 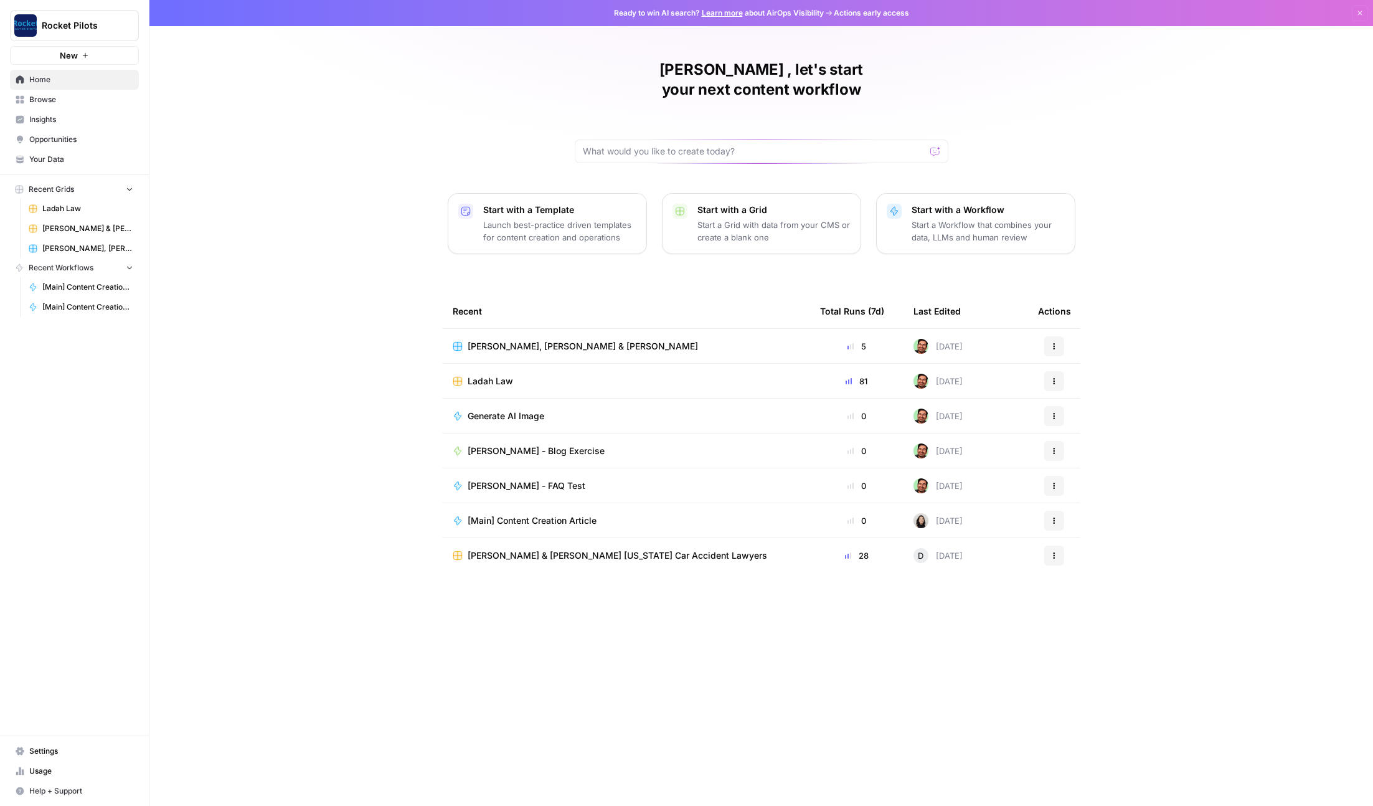 I want to click on a: Opportunities, so click(x=74, y=139).